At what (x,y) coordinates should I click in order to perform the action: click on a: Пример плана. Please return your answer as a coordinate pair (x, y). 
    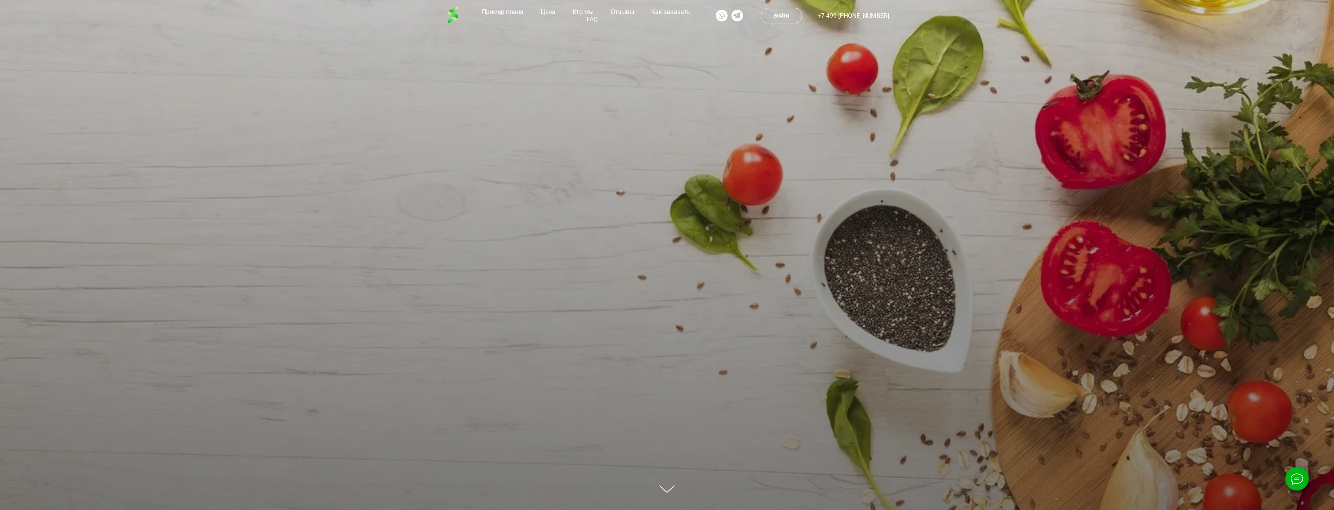
    Looking at the image, I should click on (503, 12).